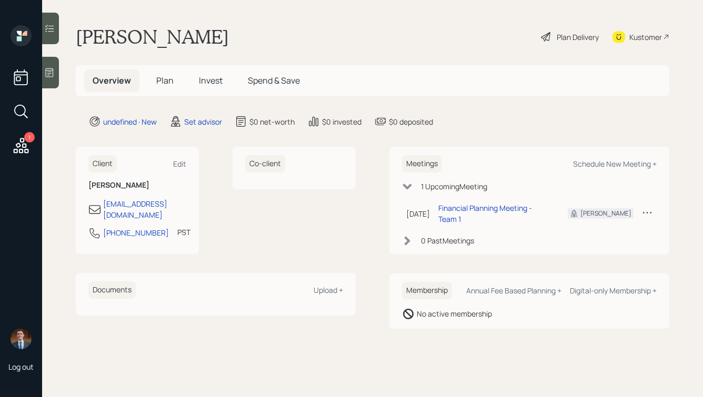 The height and width of the screenshot is (397, 703). What do you see at coordinates (328, 290) in the screenshot?
I see `div: Upload +` at bounding box center [328, 290].